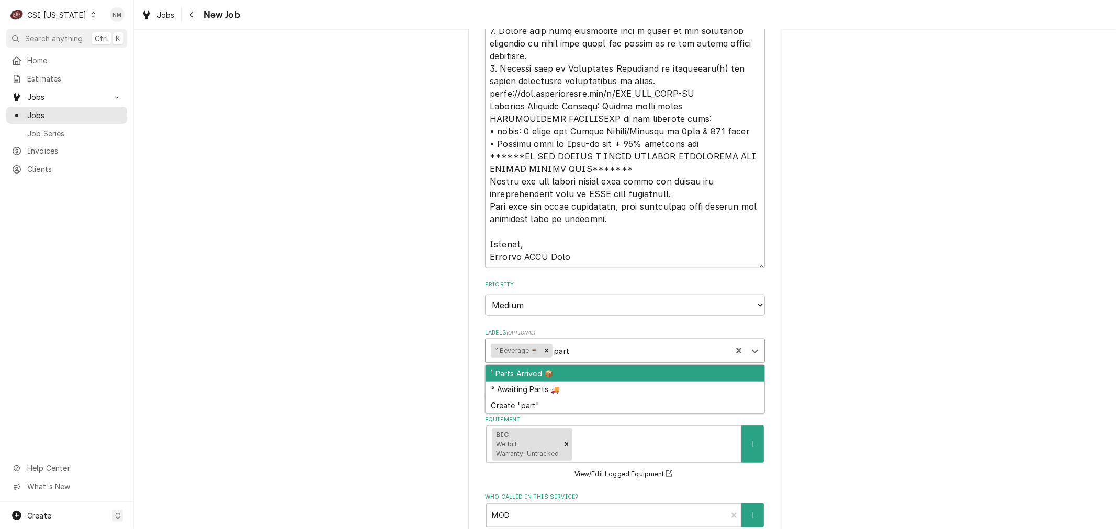 The image size is (1116, 529). What do you see at coordinates (220, 15) in the screenshot?
I see `span: New Job` at bounding box center [220, 15].